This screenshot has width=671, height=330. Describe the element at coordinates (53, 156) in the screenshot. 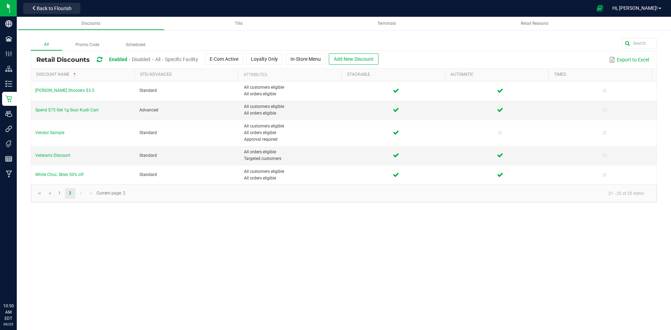

I see `span: Veteran's Discount` at that location.